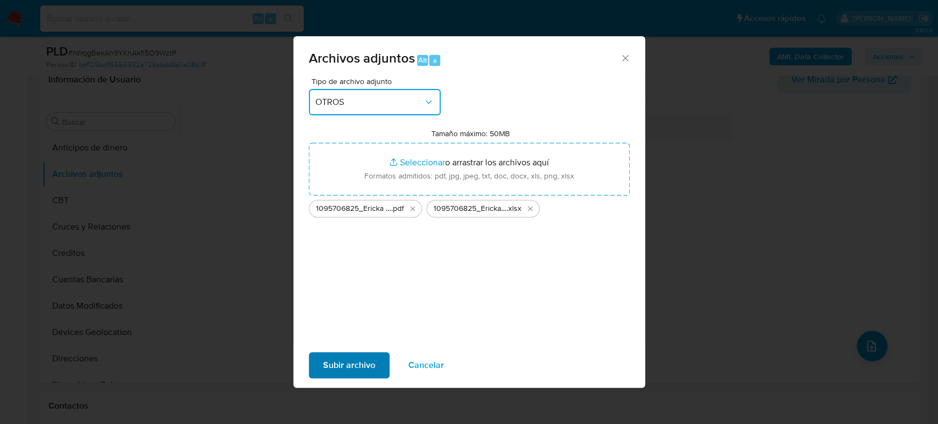 The image size is (938, 424). Describe the element at coordinates (378, 81) in the screenshot. I see `span: Tipo de archivo adjunto` at that location.